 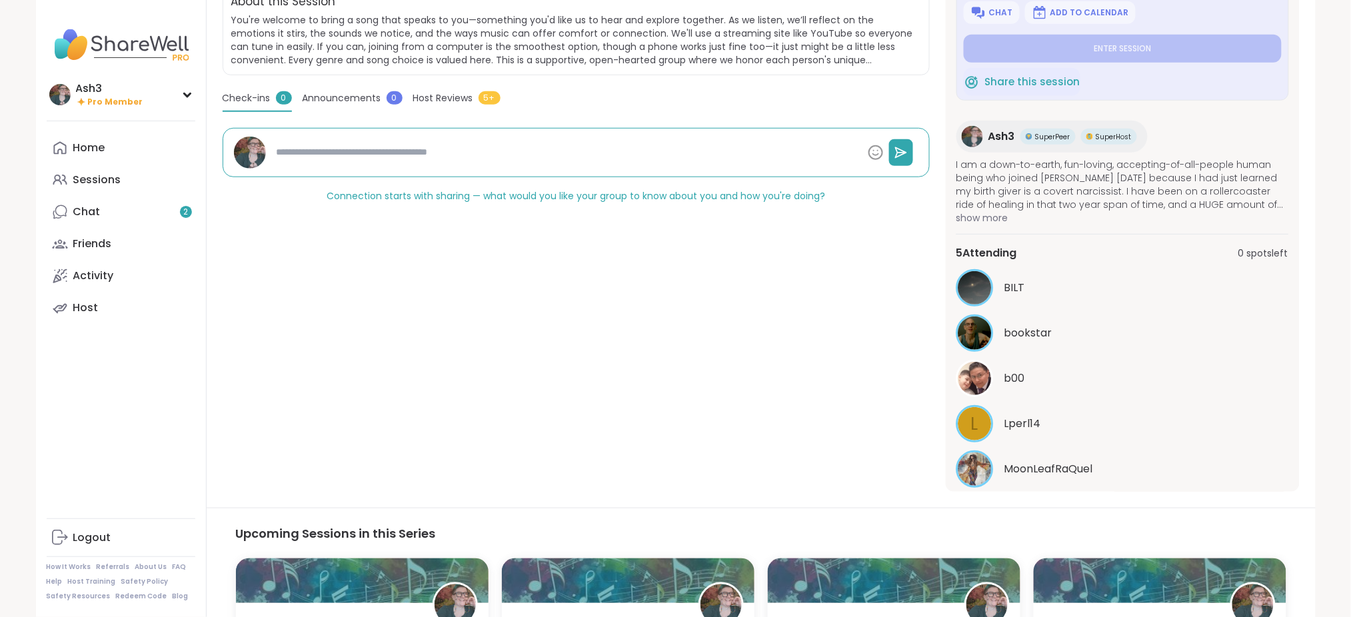 I want to click on span: 5 Attending, so click(x=987, y=253).